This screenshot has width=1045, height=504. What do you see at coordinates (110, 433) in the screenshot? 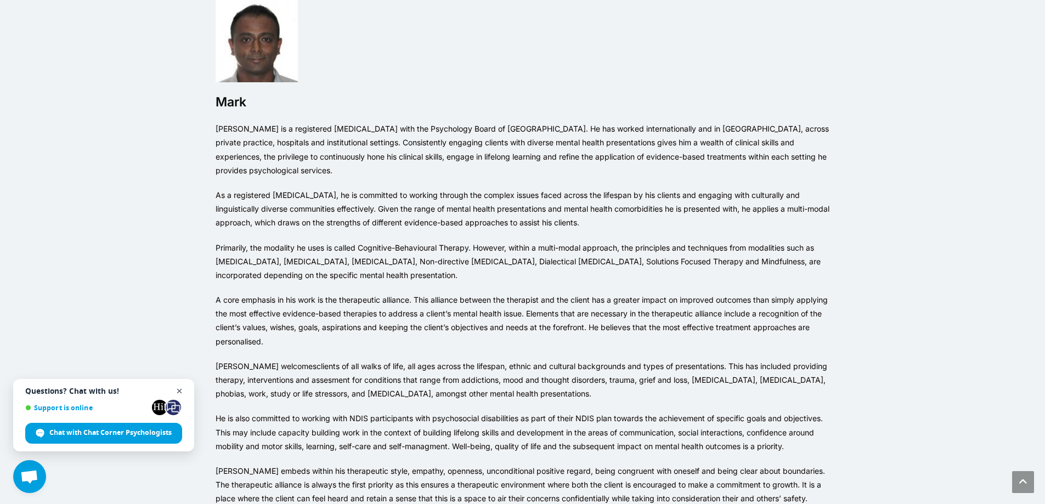
I see `span: Chat with Chat Corner Psychologists` at bounding box center [110, 433].